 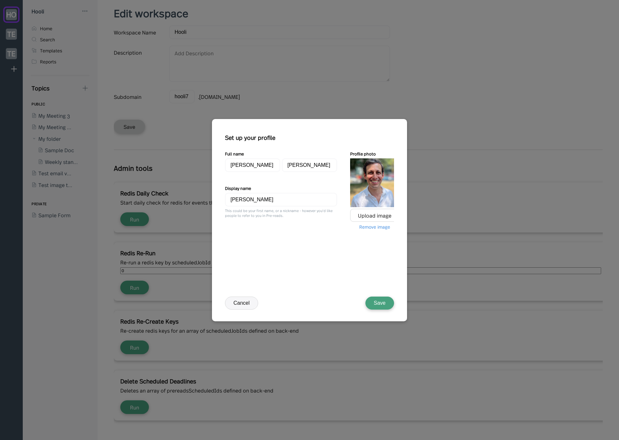 What do you see at coordinates (253, 165) in the screenshot?
I see `input: First` at bounding box center [253, 165].